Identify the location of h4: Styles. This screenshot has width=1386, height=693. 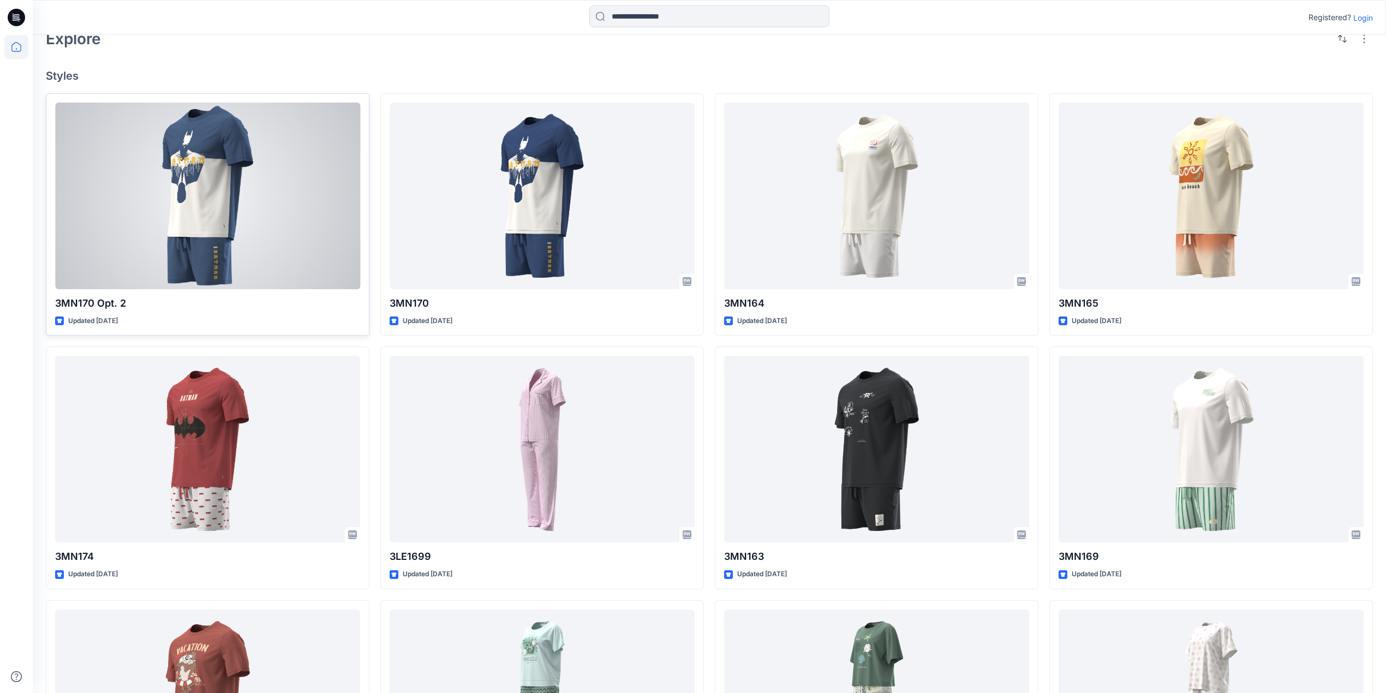
(709, 76).